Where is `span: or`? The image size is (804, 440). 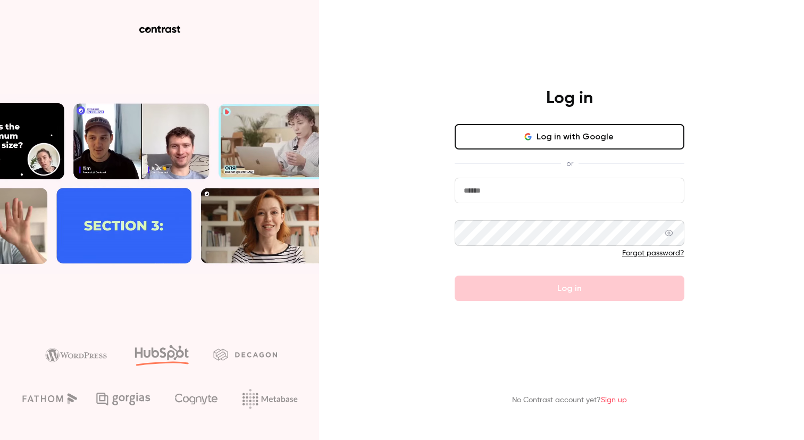 span: or is located at coordinates (570, 163).